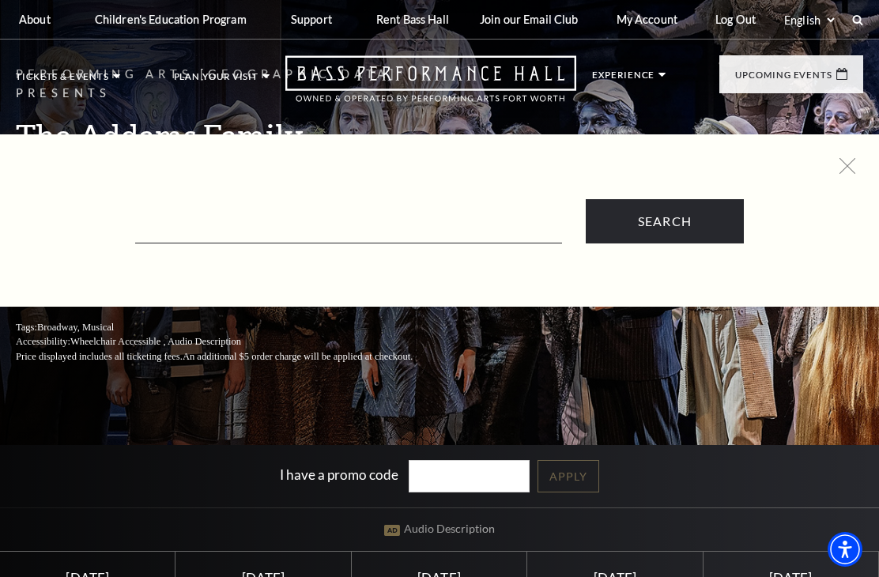  Describe the element at coordinates (845, 550) in the screenshot. I see `div: Accessibility Menu` at that location.